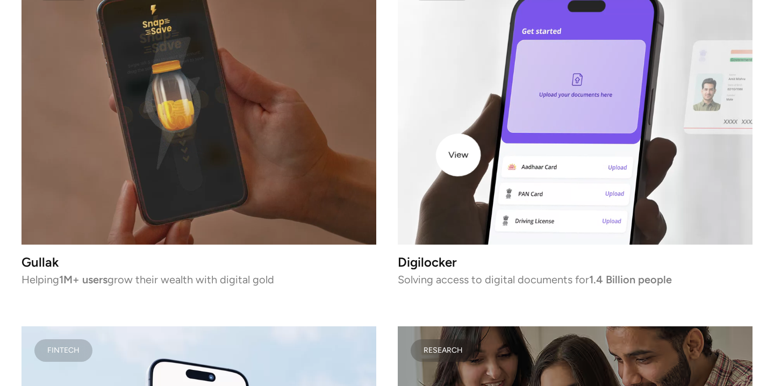  What do you see at coordinates (199, 262) in the screenshot?
I see `h3: Gullak` at bounding box center [199, 262].